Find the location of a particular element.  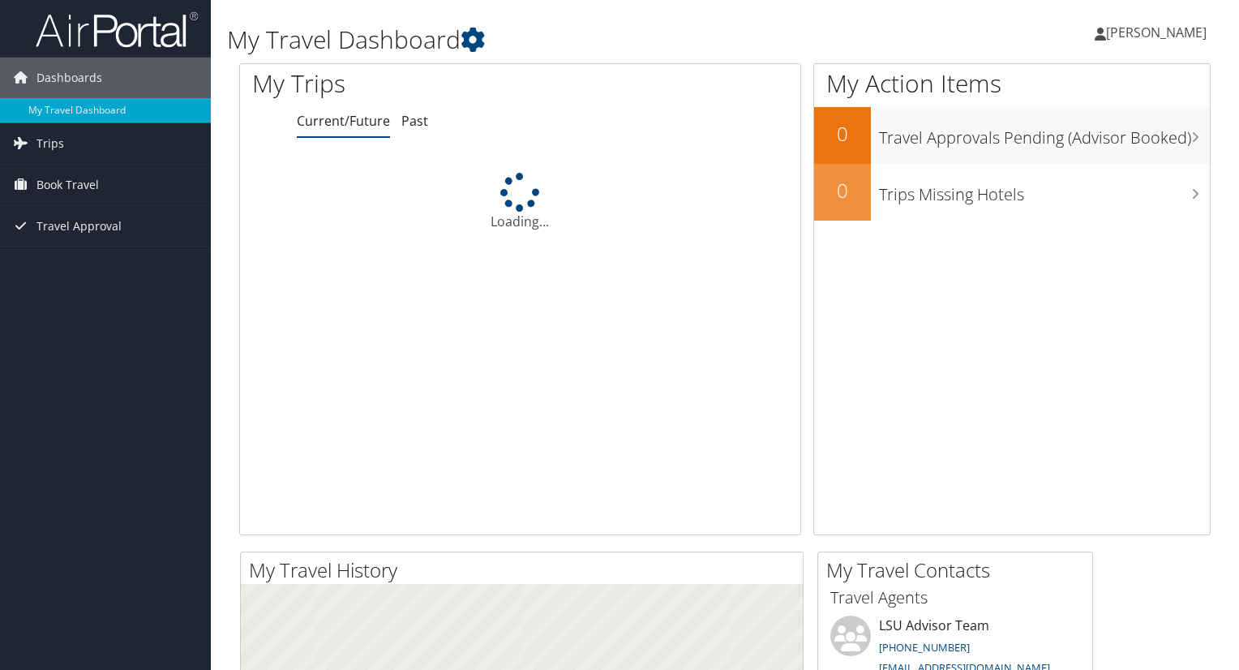

h2: My Travel History is located at coordinates (526, 570).